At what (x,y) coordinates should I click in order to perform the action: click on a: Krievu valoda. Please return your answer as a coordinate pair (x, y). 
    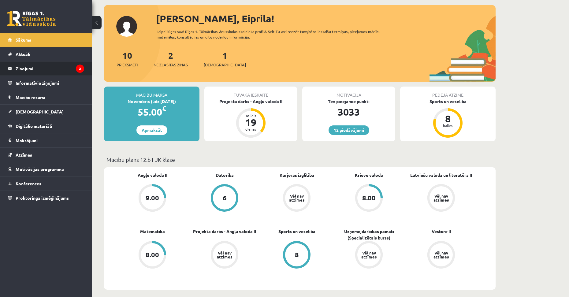
    Looking at the image, I should click on (369, 175).